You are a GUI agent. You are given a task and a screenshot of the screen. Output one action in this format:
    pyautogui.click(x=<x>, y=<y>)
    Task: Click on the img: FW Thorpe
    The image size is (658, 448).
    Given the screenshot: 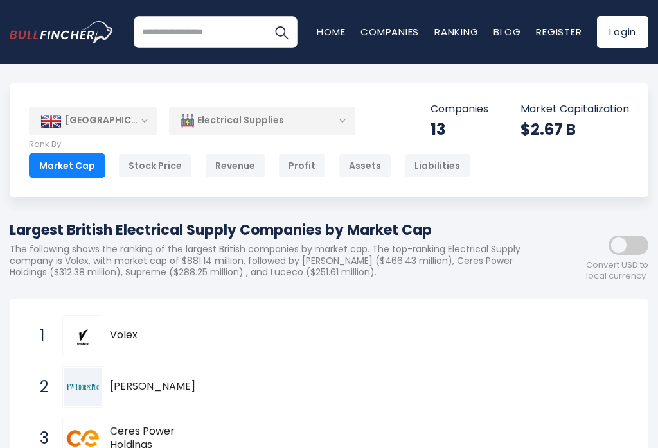 What is the action you would take?
    pyautogui.click(x=83, y=387)
    